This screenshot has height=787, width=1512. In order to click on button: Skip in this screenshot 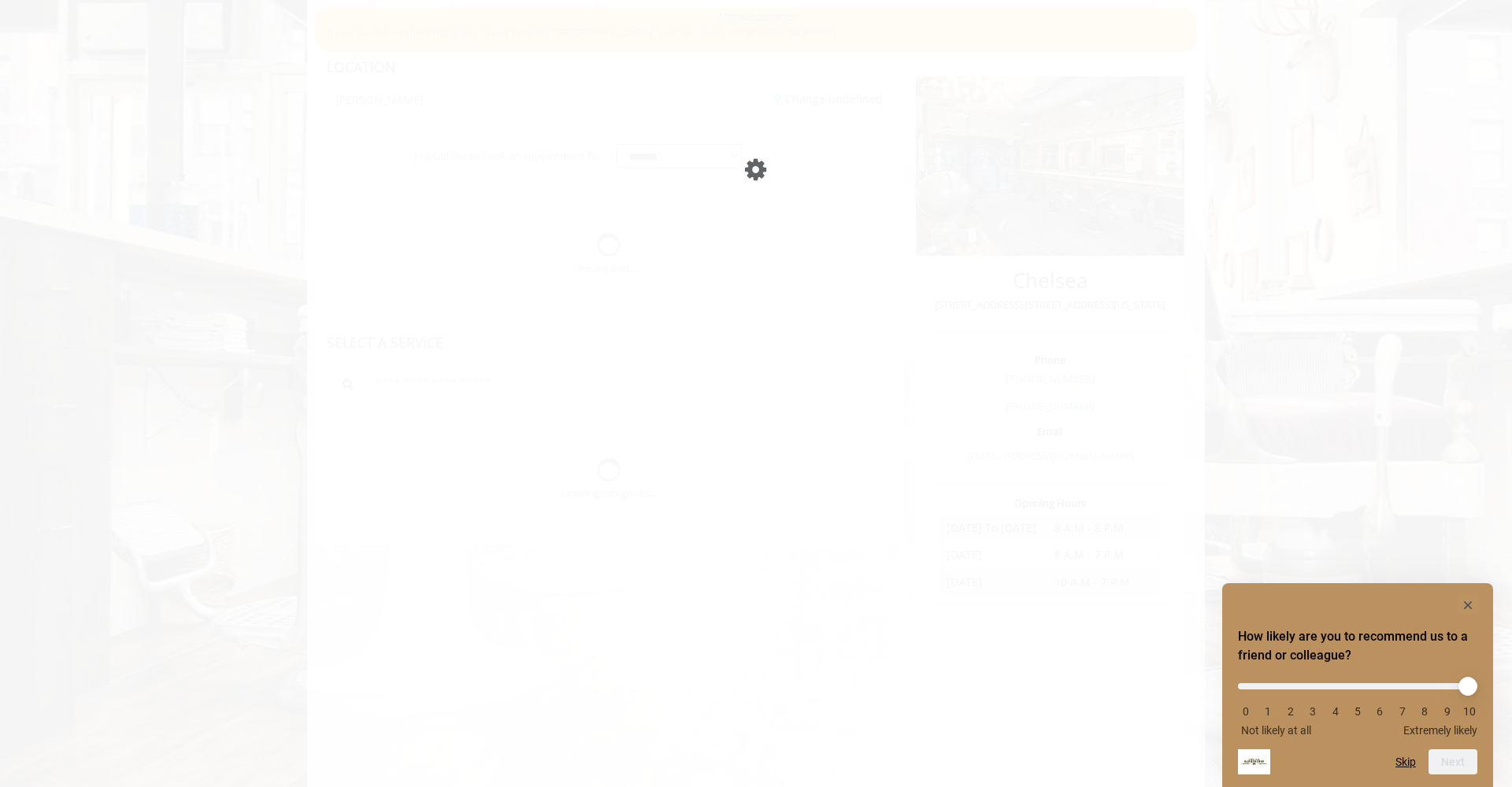, I will do `click(1406, 762)`.